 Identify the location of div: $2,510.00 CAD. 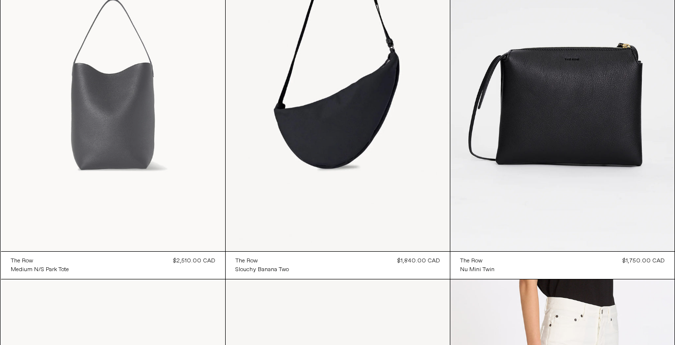
(194, 261).